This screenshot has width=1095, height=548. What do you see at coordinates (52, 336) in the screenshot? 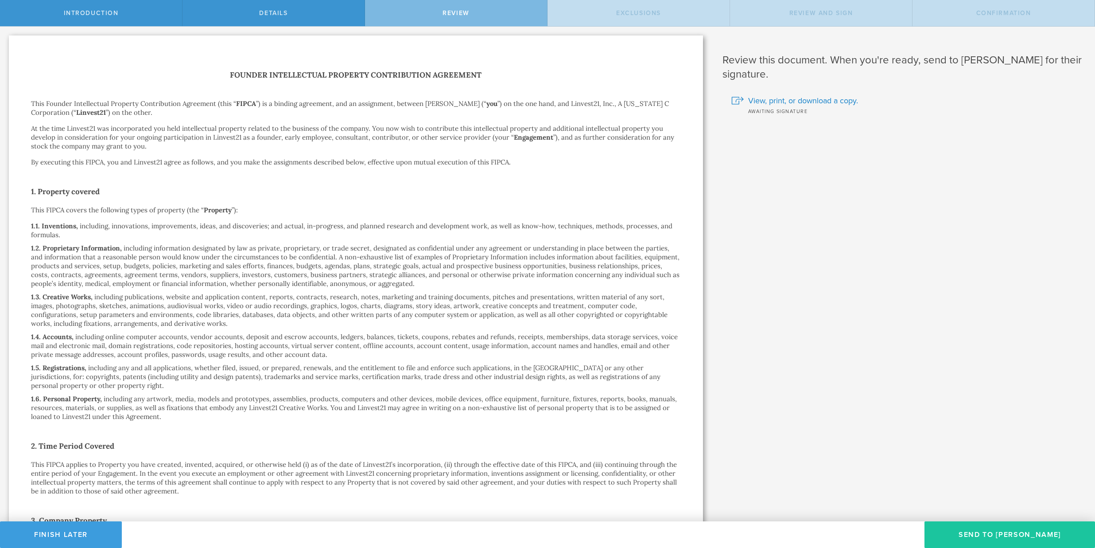
I see `h3: 1.4. Accounts,` at bounding box center [52, 336].